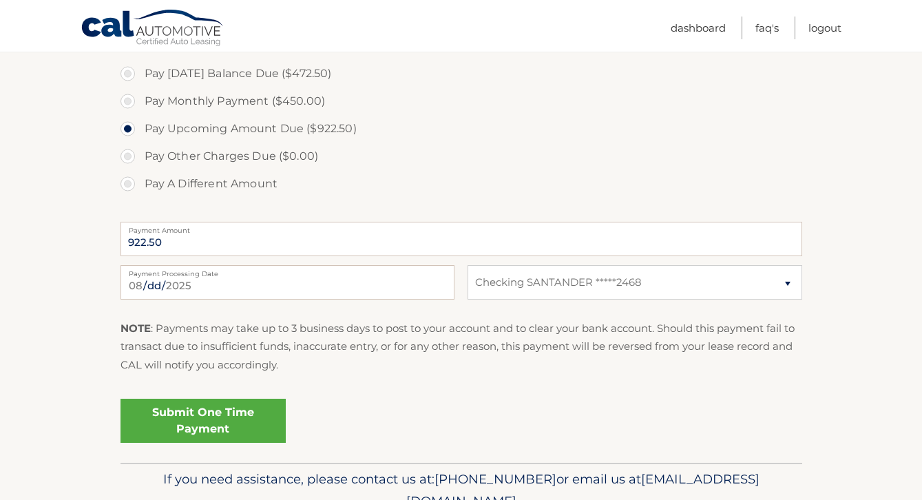  Describe the element at coordinates (203, 421) in the screenshot. I see `a: Submit One Time Payment` at that location.